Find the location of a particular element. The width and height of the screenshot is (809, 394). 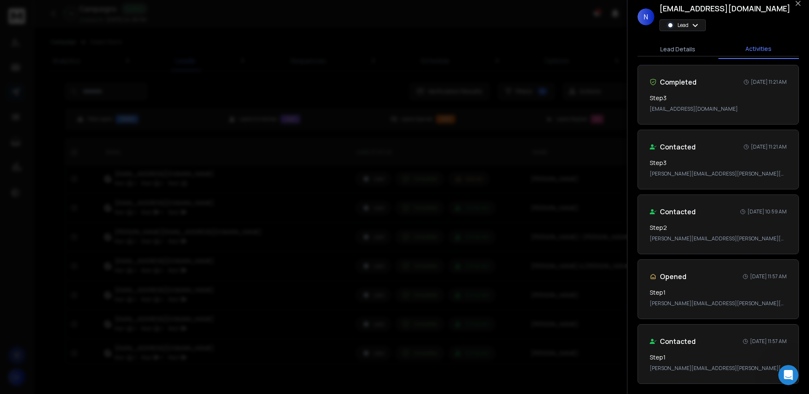

div: Completed is located at coordinates (673, 82).